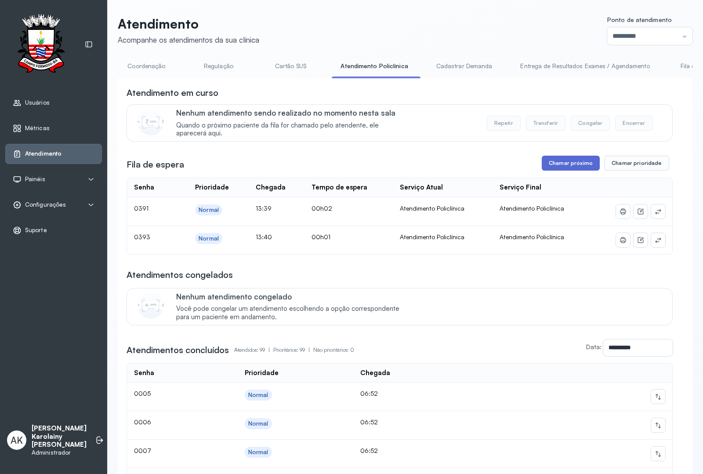 This screenshot has width=703, height=474. Describe the element at coordinates (590, 123) in the screenshot. I see `button: Congelar` at that location.